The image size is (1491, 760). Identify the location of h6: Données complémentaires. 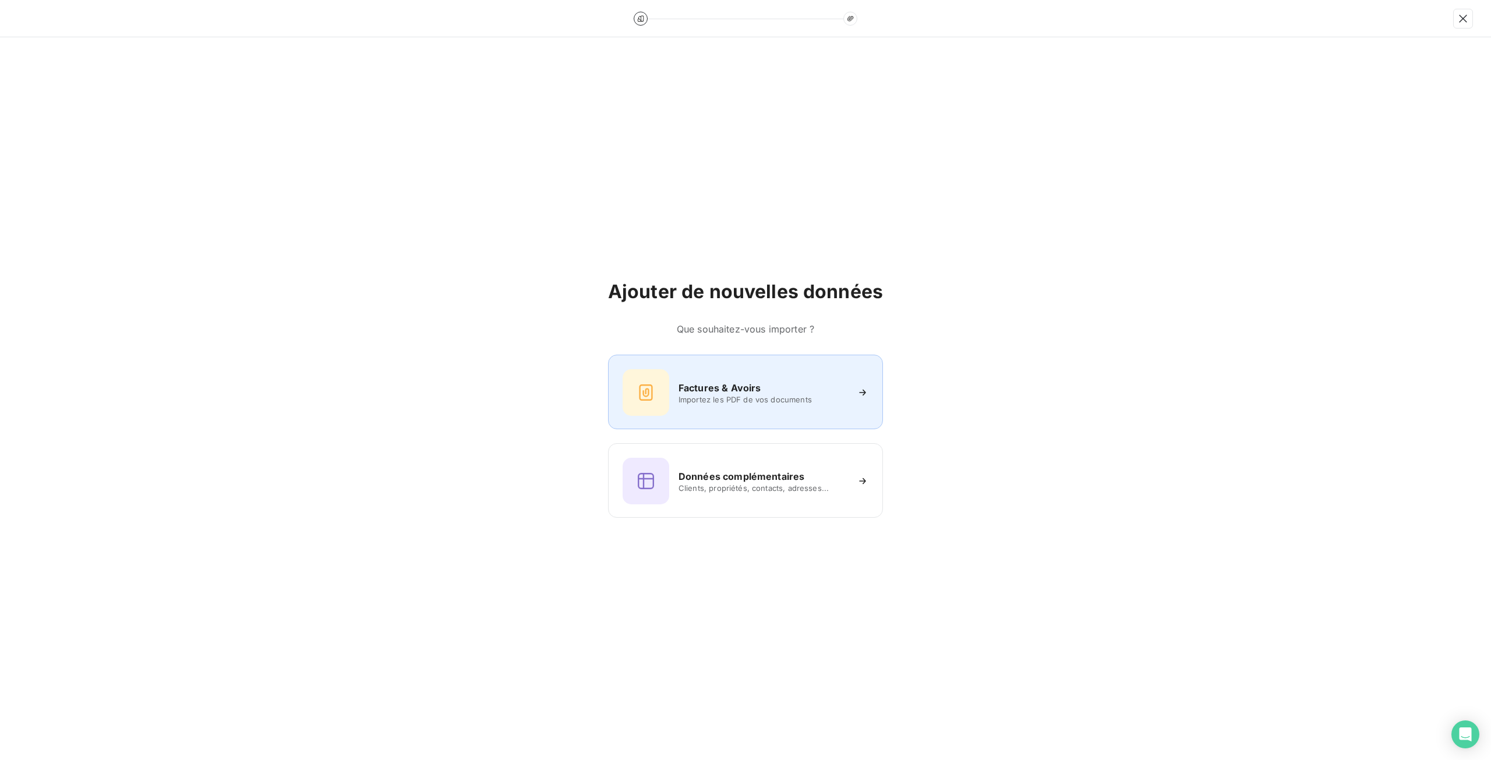
(741, 476).